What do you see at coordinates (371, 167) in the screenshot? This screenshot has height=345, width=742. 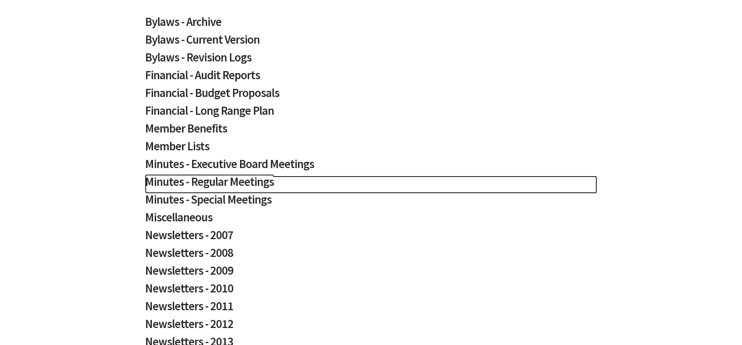 I see `h2: Minutes - Executive Board Meetings` at bounding box center [371, 167].